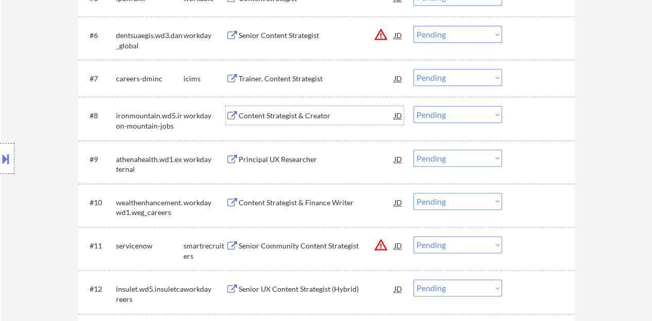 This screenshot has width=652, height=321. I want to click on div: icims, so click(205, 79).